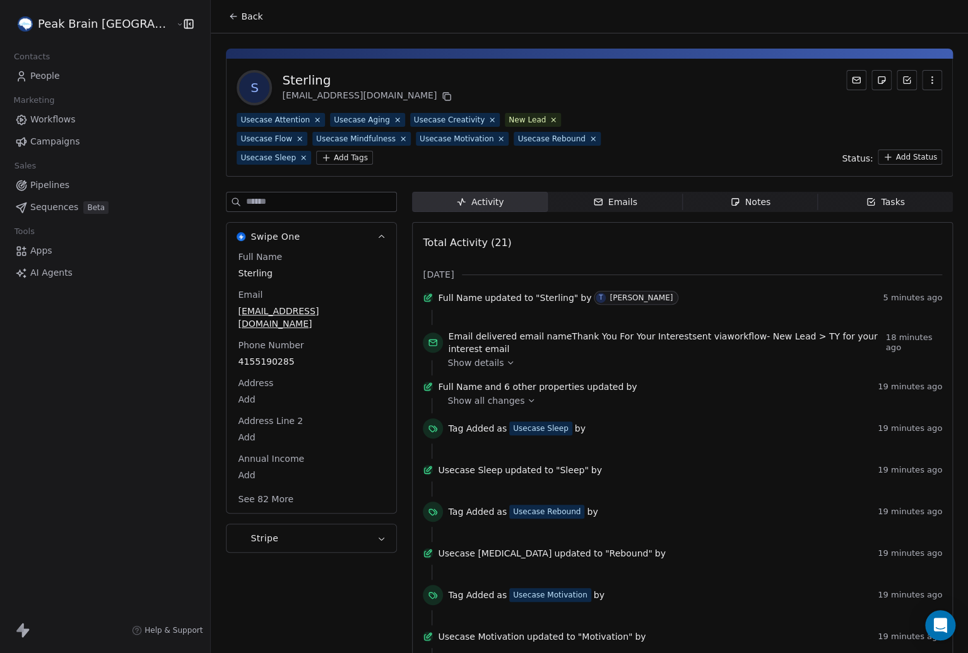 Image resolution: width=968 pixels, height=653 pixels. Describe the element at coordinates (482, 336) in the screenshot. I see `span: Email delivered` at that location.